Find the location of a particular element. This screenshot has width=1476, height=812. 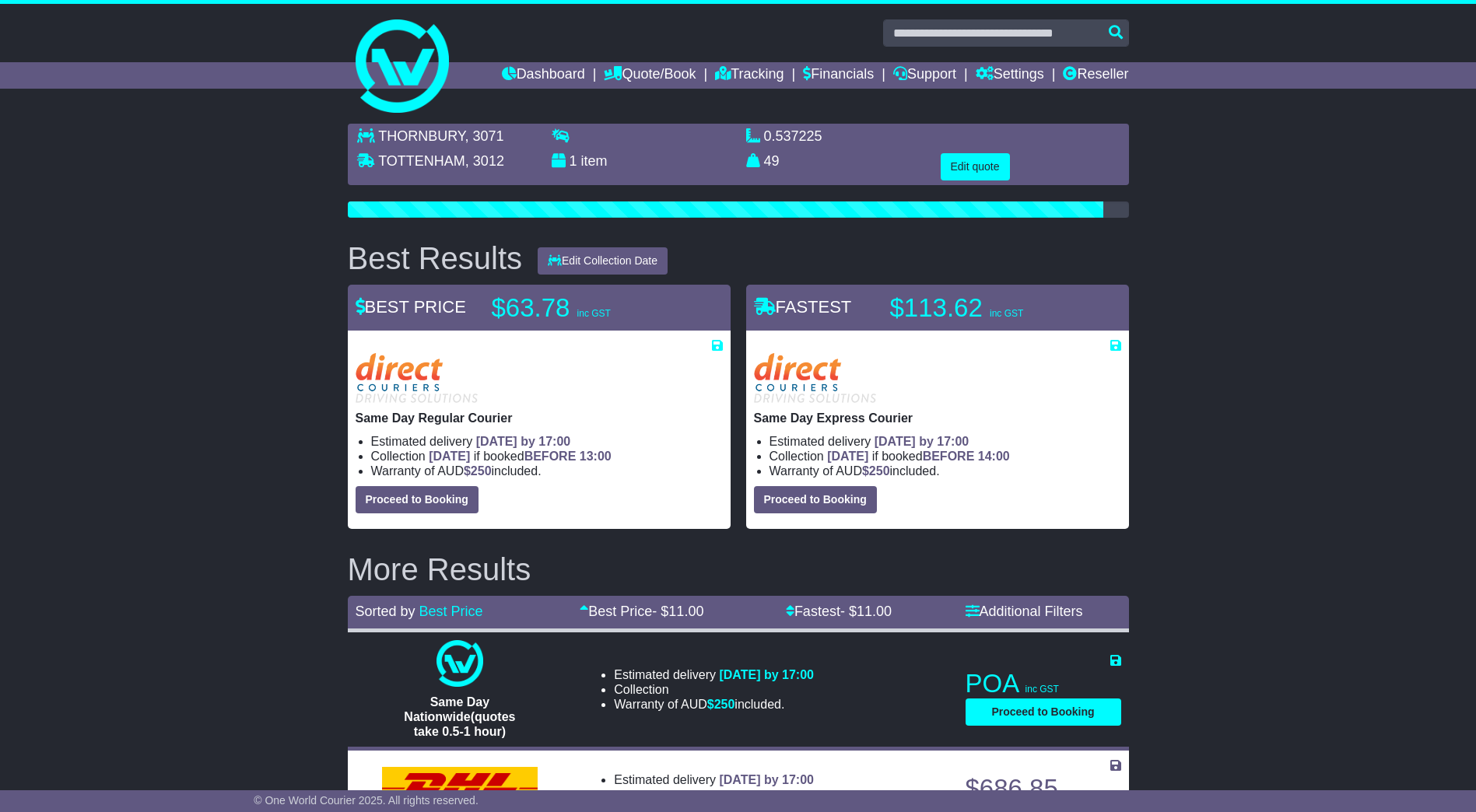

span: FASTEST is located at coordinates (802, 306).